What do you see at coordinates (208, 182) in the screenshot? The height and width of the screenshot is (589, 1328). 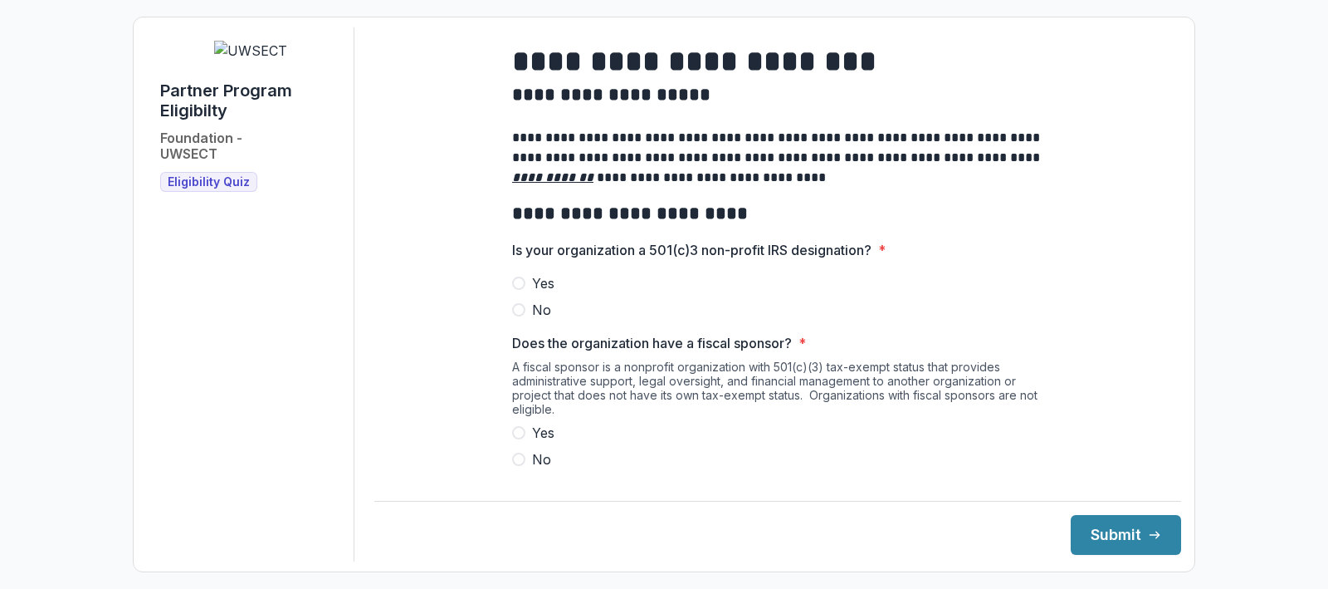 I see `span: Eligibility Quiz` at bounding box center [208, 182].